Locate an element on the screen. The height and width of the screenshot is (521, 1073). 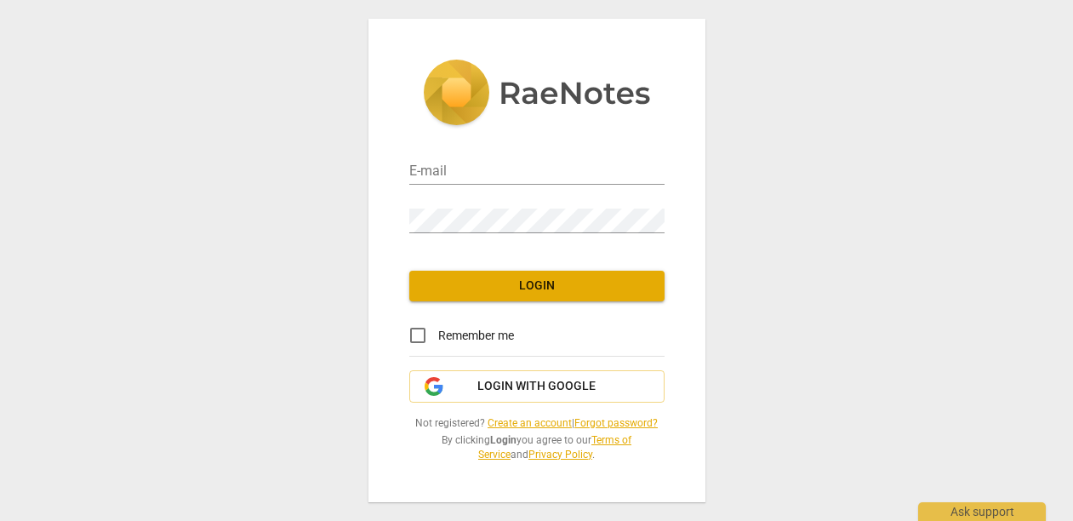
span: Login with Google is located at coordinates (536, 386).